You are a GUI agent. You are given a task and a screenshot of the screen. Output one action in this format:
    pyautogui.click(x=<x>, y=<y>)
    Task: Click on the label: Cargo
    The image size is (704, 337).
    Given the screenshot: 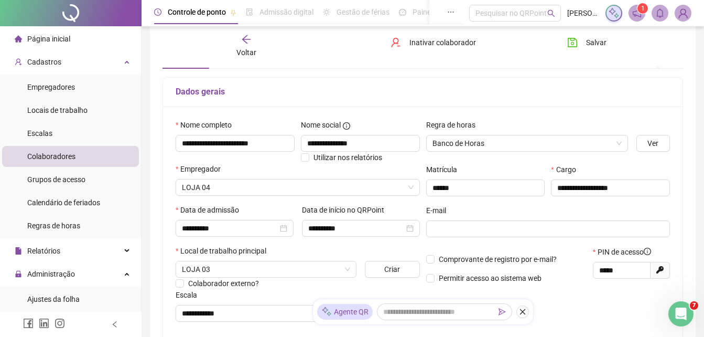 What is the action you would take?
    pyautogui.click(x=567, y=169)
    